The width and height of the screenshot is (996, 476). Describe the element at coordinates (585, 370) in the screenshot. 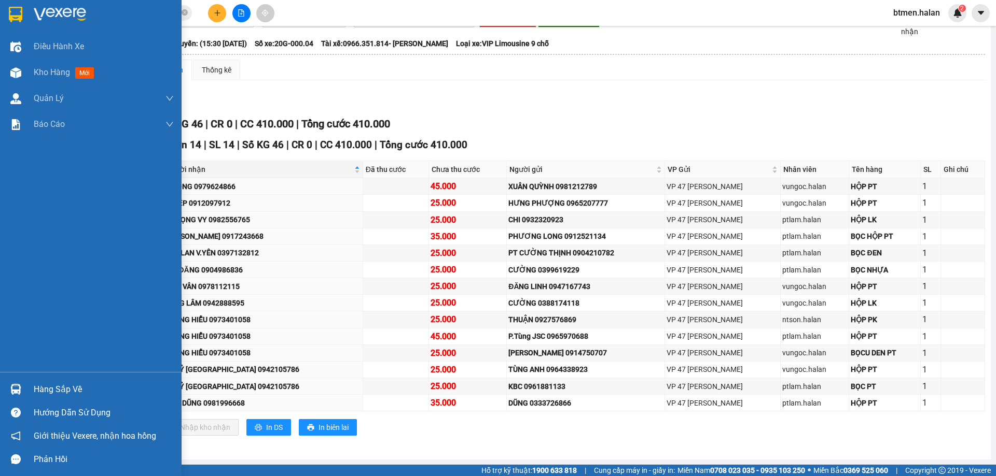

I see `div: TÙNG ANH 0964338923` at that location.